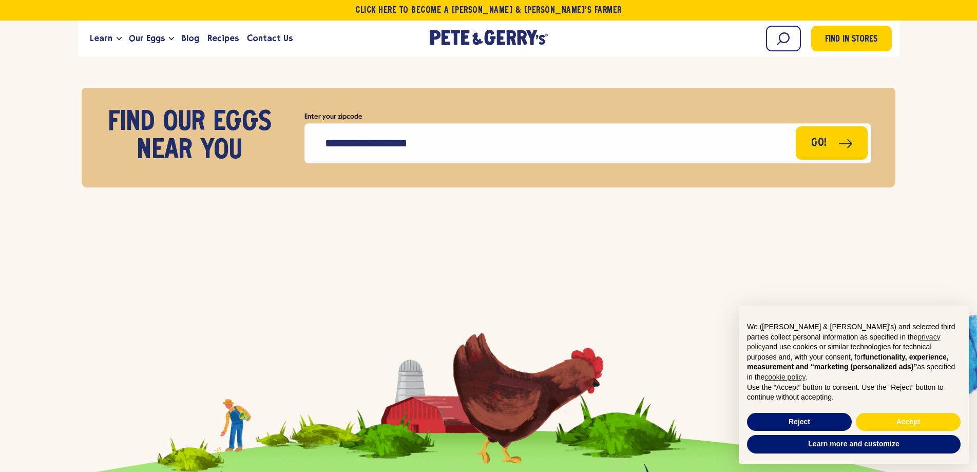 This screenshot has width=977, height=472. What do you see at coordinates (119, 39) in the screenshot?
I see `button: Open the dropdown menu for Learn` at bounding box center [119, 39].